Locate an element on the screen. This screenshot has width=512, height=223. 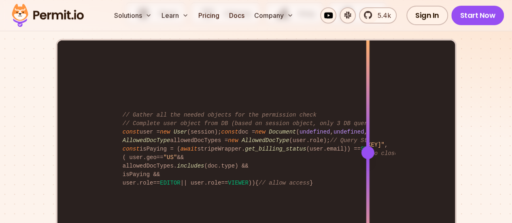
span: // allow access is located at coordinates (284, 183).